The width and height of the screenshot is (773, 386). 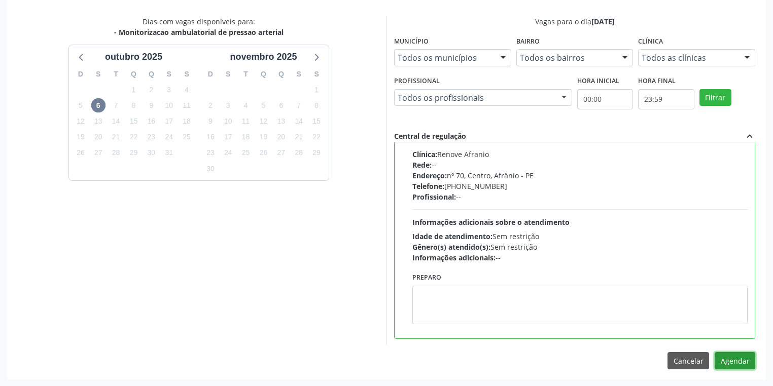 What do you see at coordinates (528, 42) in the screenshot?
I see `label: Bairro` at bounding box center [528, 42].